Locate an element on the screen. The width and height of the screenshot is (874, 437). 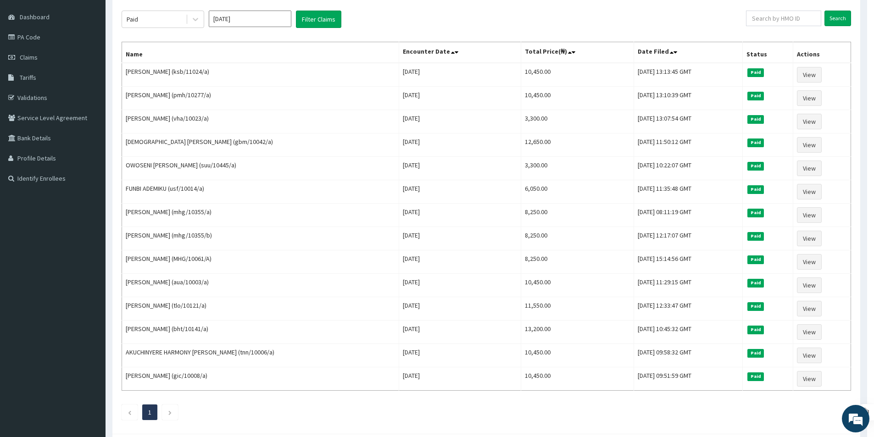
span: Claims is located at coordinates (28, 57).